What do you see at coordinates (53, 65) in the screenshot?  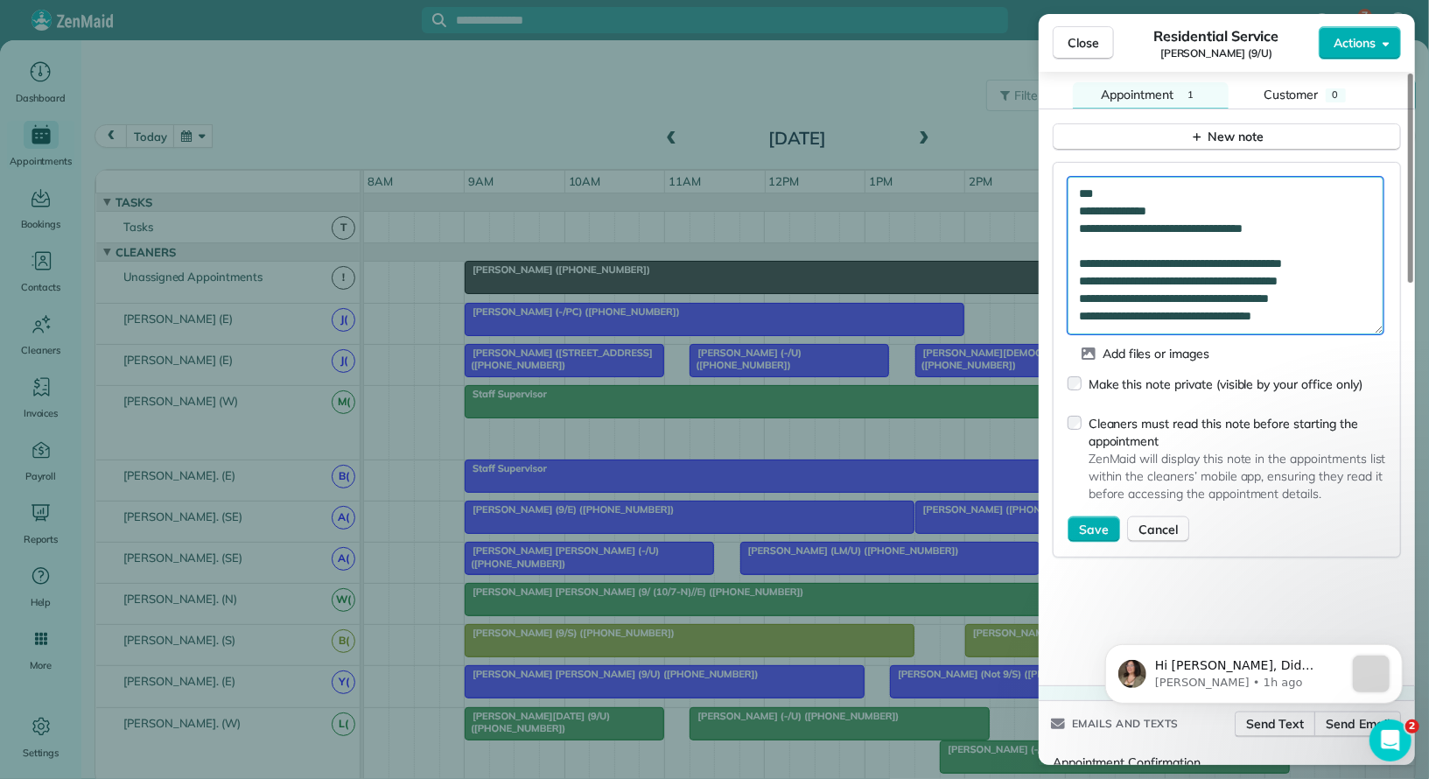 I see `img: Profile image for Maria` at bounding box center [53, 65].